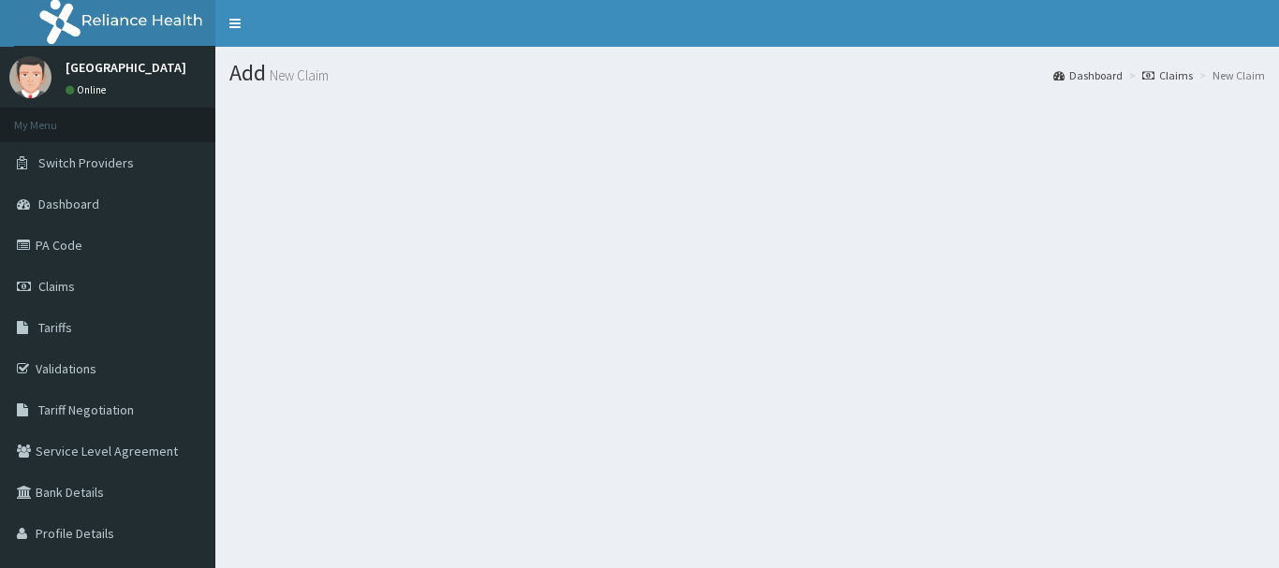 This screenshot has width=1279, height=568. I want to click on span: Dashboard, so click(68, 204).